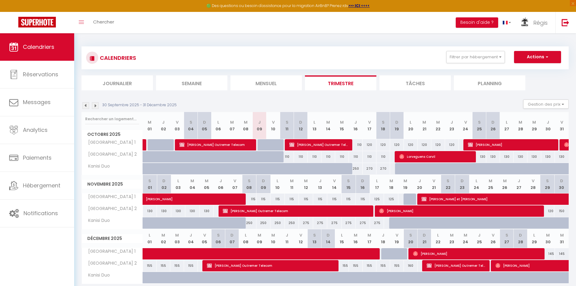 The height and width of the screenshot is (286, 576). I want to click on div: 150, so click(561, 211).